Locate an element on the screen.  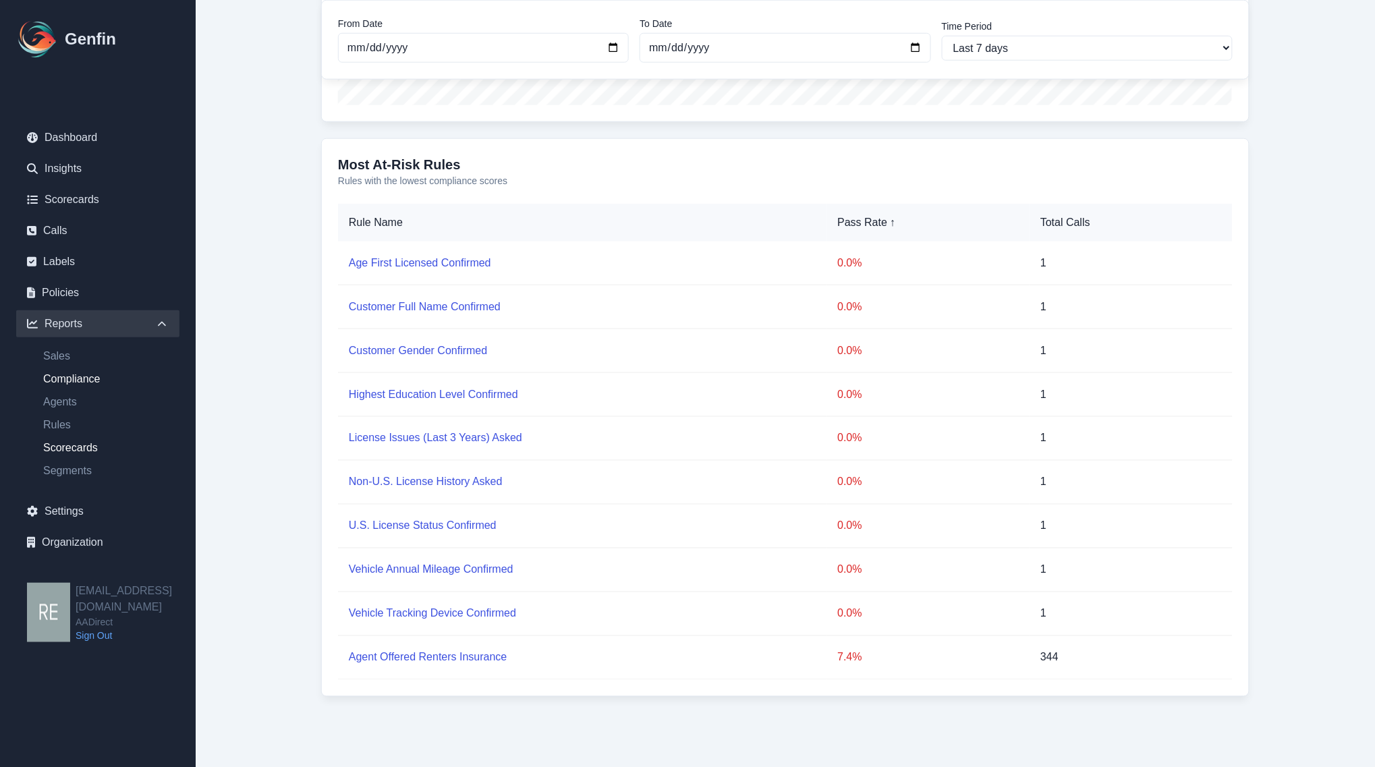
a: Vehicle Tracking Device Confirmed is located at coordinates (432, 613).